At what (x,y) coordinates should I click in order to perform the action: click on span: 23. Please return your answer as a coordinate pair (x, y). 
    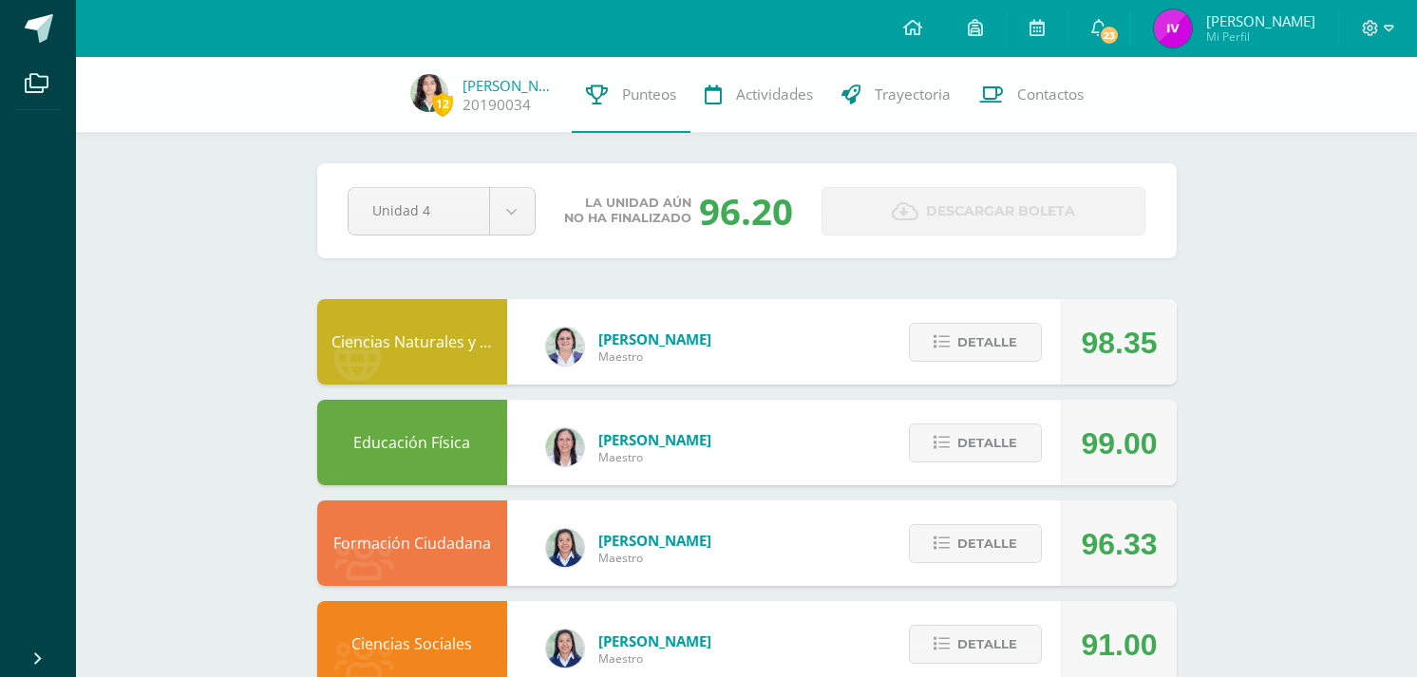
    Looking at the image, I should click on (1110, 35).